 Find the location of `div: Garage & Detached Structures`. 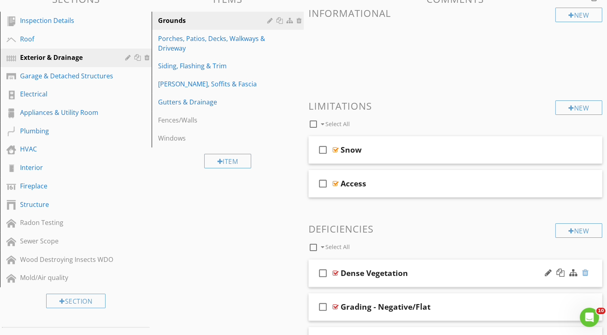

div: Garage & Detached Structures is located at coordinates (67, 76).